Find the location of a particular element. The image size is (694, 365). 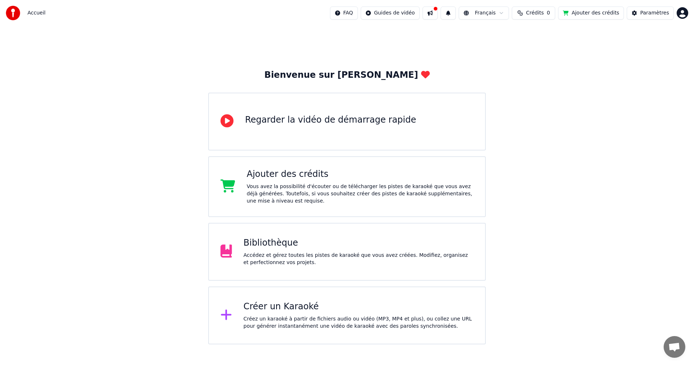

div: Accédez et gérez toutes les pistes de karaoké que vous avez créées. Modifiez, organisez et perfec... is located at coordinates (358, 259).